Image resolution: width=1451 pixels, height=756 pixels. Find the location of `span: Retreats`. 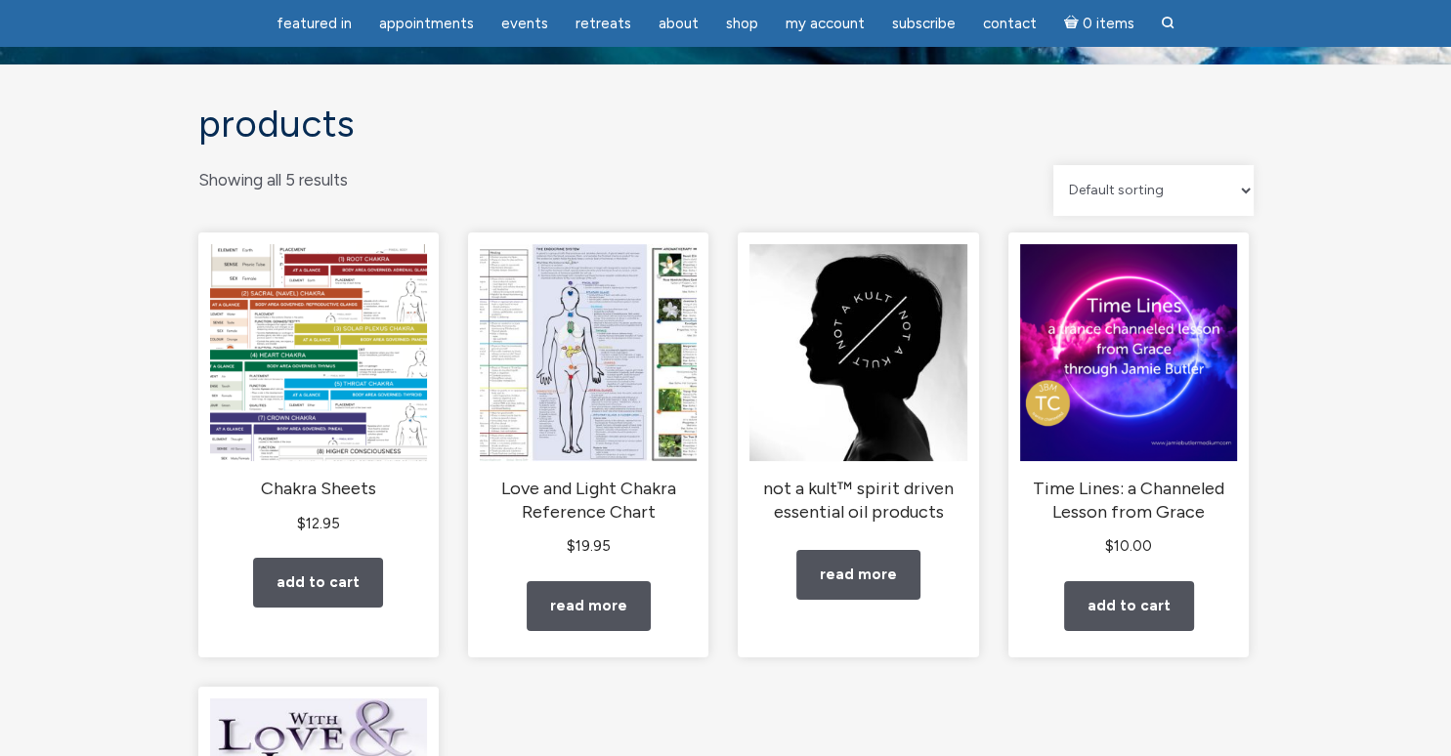

span: Retreats is located at coordinates (603, 23).